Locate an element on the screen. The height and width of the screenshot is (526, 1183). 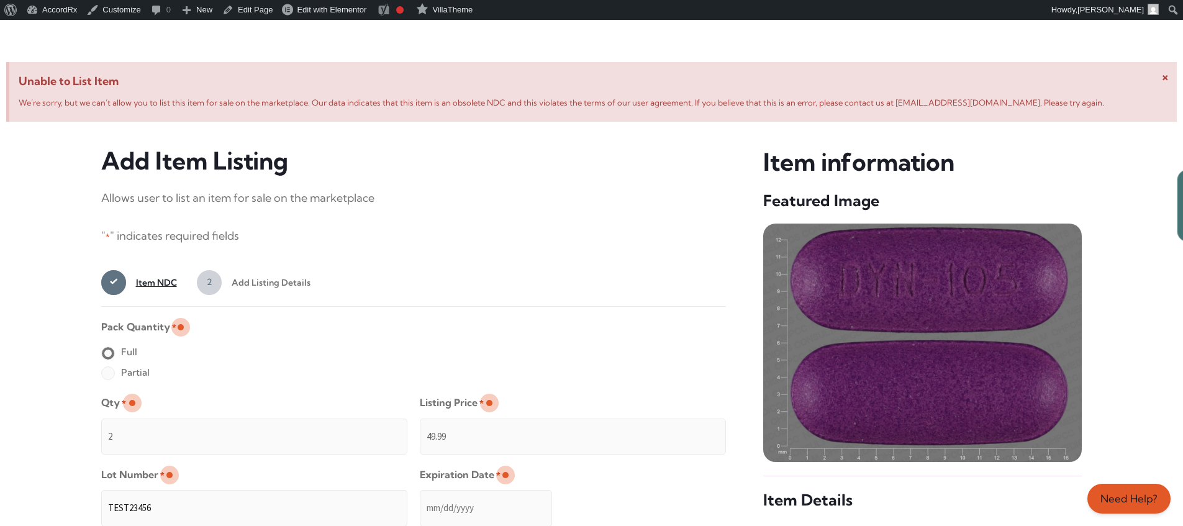
p: " " indicates required fields is located at coordinates (414, 236).